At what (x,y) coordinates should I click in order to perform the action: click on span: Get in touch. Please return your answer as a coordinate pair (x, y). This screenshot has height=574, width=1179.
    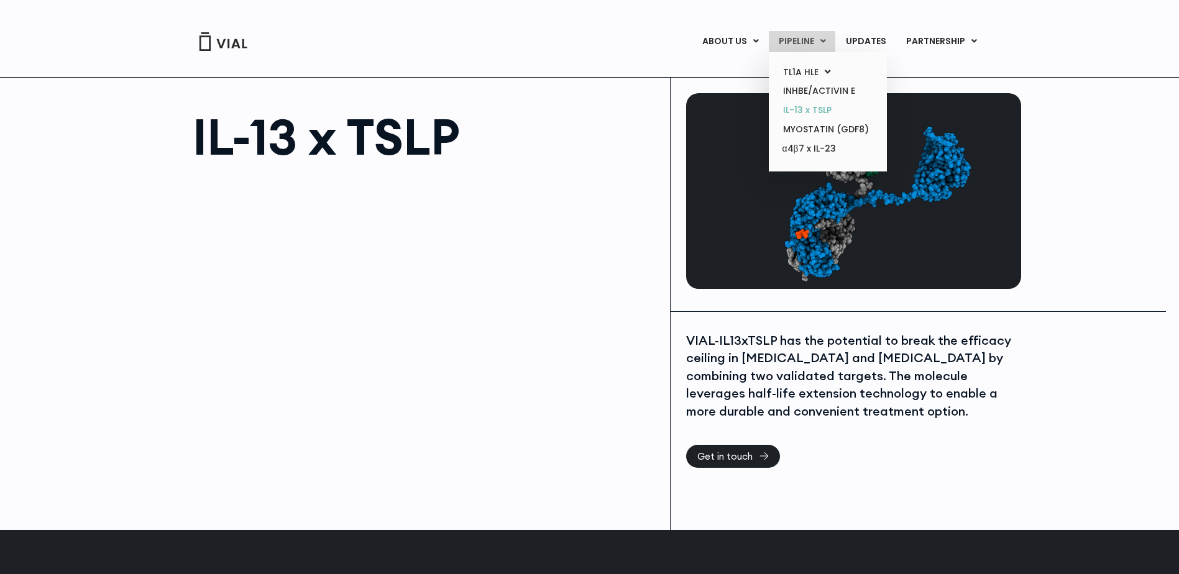
    Looking at the image, I should click on (725, 456).